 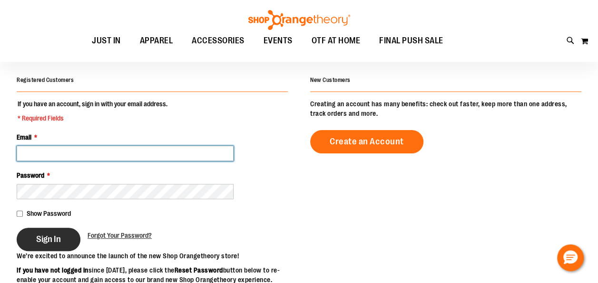 What do you see at coordinates (45, 80) in the screenshot?
I see `strong: Registered Customers` at bounding box center [45, 80].